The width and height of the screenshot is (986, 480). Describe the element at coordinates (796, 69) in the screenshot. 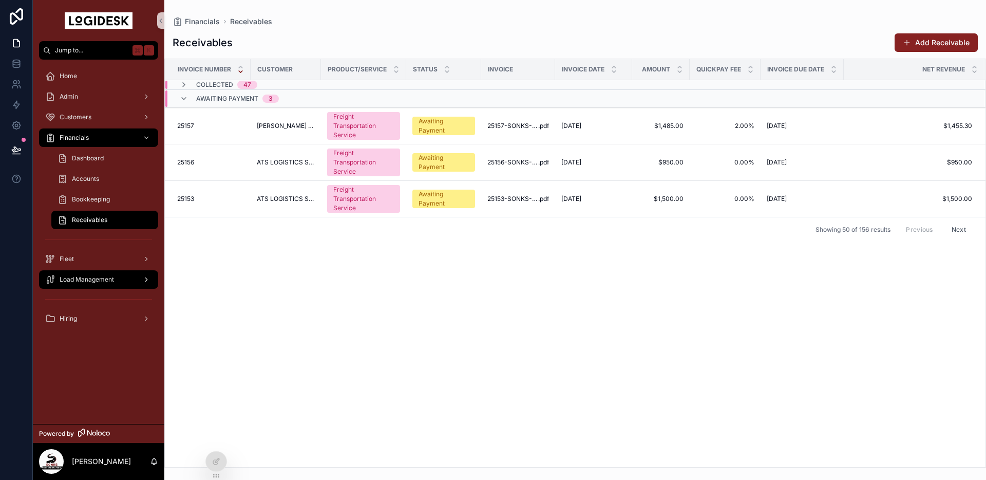

I see `span: Invoice Due Date` at that location.